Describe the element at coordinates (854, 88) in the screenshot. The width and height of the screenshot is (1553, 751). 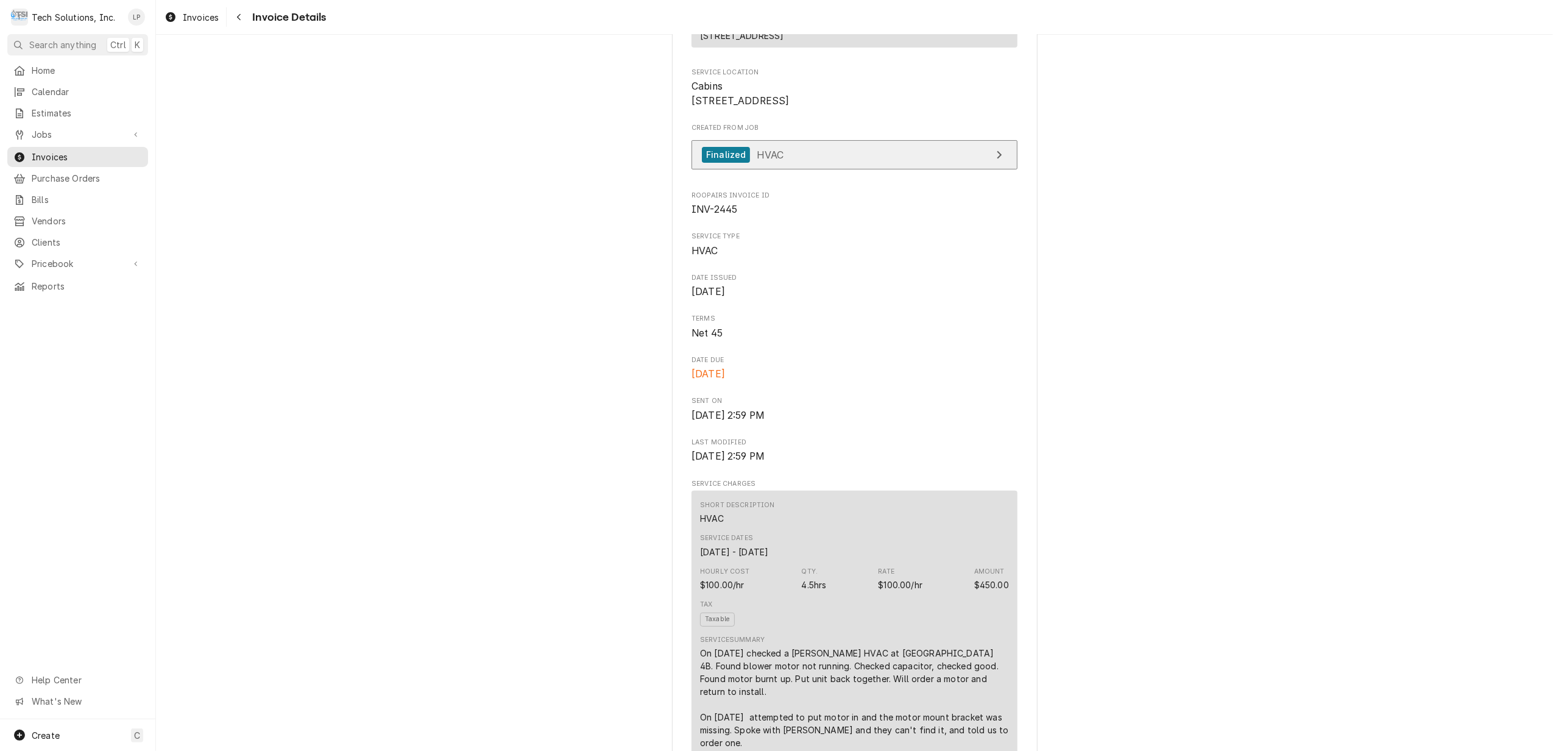
I see `div: Service Location` at that location.